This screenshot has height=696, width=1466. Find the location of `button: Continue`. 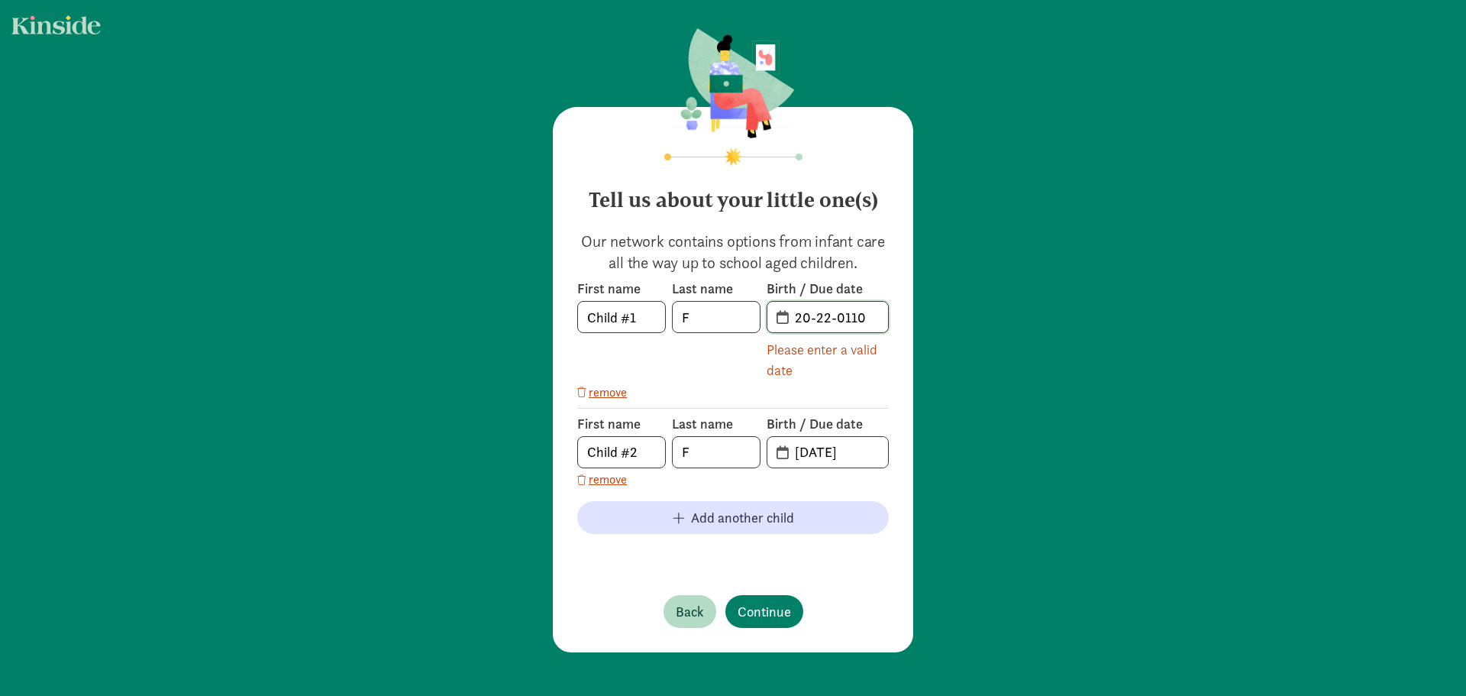

button: Continue is located at coordinates (764, 611).